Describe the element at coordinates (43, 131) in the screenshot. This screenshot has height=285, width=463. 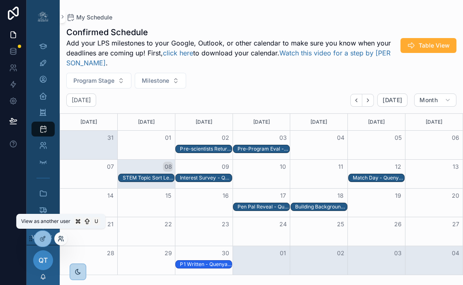
I see `div: scrollable content` at that location.